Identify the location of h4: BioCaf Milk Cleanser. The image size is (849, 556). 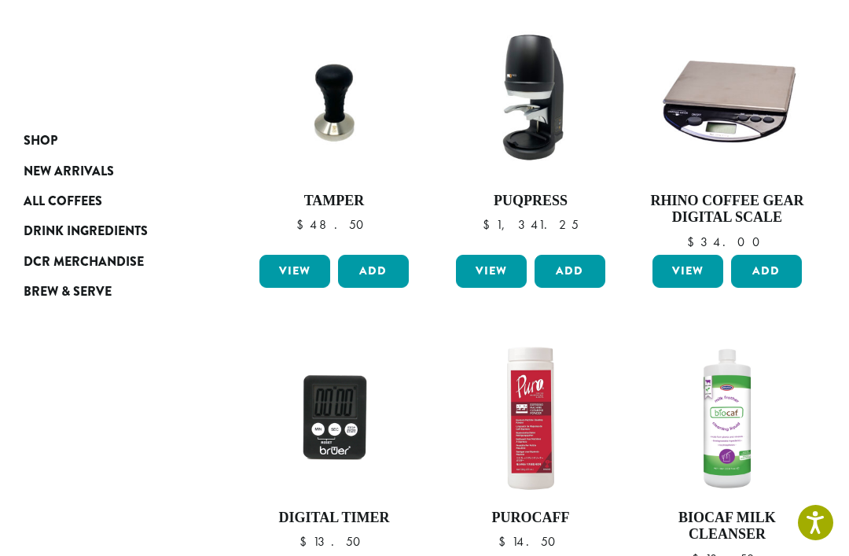
(727, 526).